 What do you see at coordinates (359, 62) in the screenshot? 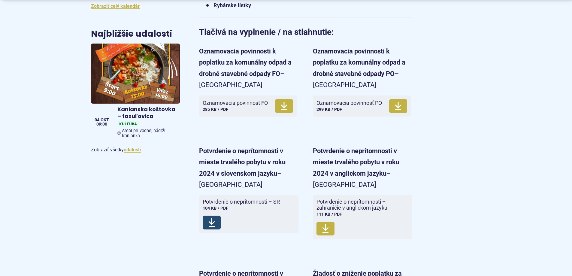
I see `strong: Oznamovacia povinnosti k poplatku za komunálny odpad a drobné stavebné odpady PO` at bounding box center [359, 62].